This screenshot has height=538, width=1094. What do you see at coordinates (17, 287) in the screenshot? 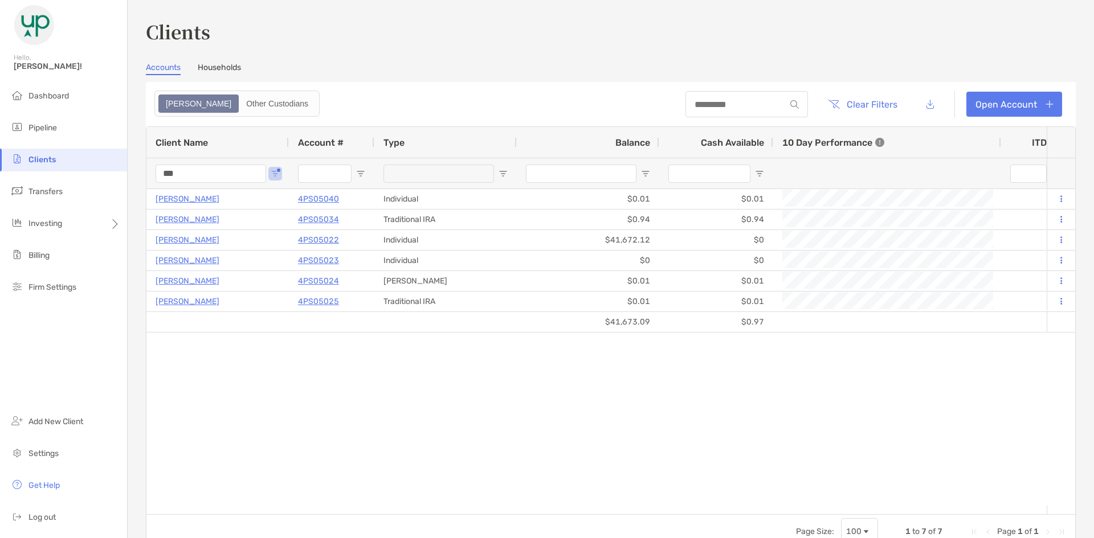
I see `img: firm-settings icon` at bounding box center [17, 287].